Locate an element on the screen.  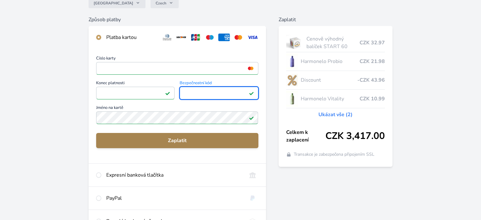
img: diners.svg is located at coordinates (167, 37).